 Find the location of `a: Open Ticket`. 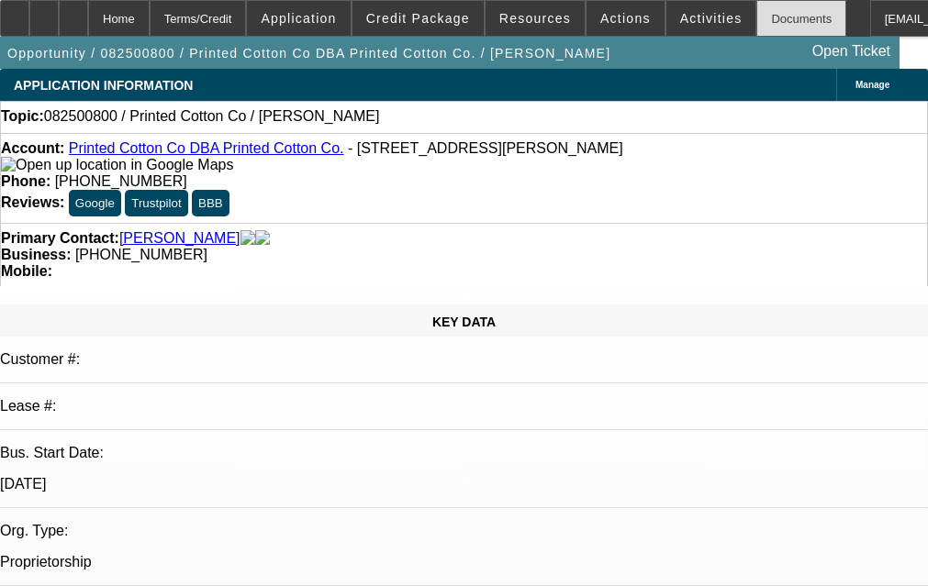

a: Open Ticket is located at coordinates (851, 51).